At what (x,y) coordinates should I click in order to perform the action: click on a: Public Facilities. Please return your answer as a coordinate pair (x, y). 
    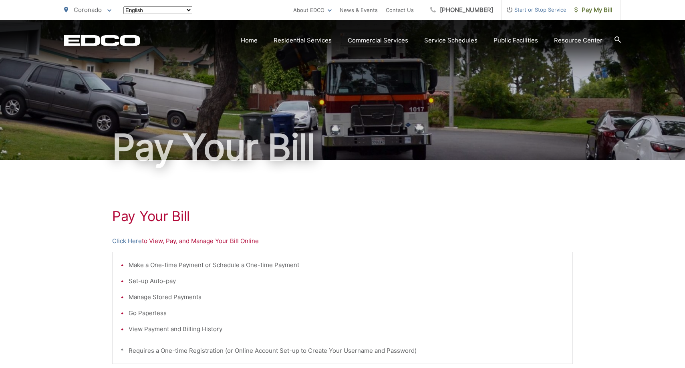
    Looking at the image, I should click on (516, 40).